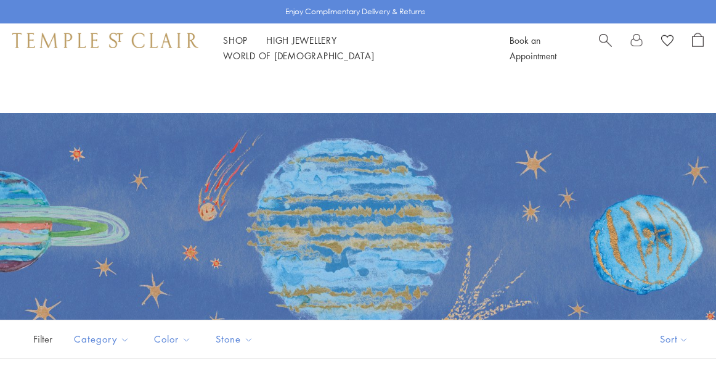  I want to click on a: View Wishlist, so click(668, 42).